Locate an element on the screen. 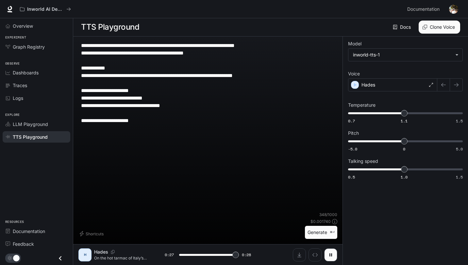 The image size is (468, 265). a: Feedback is located at coordinates (36, 244).